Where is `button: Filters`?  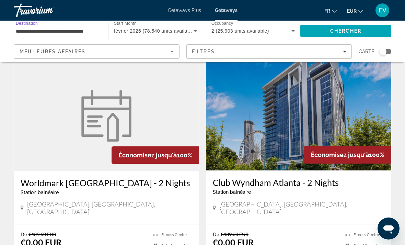
button: Filters is located at coordinates (269, 51).